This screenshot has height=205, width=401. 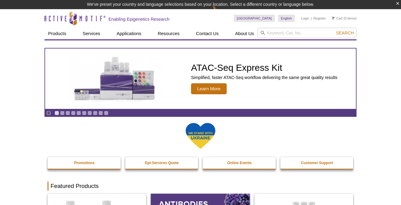 What do you see at coordinates (245, 34) in the screenshot?
I see `a: About Us` at bounding box center [245, 34].